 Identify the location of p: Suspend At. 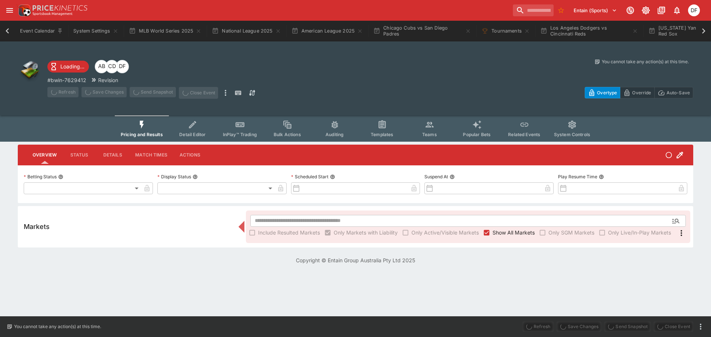
(436, 177).